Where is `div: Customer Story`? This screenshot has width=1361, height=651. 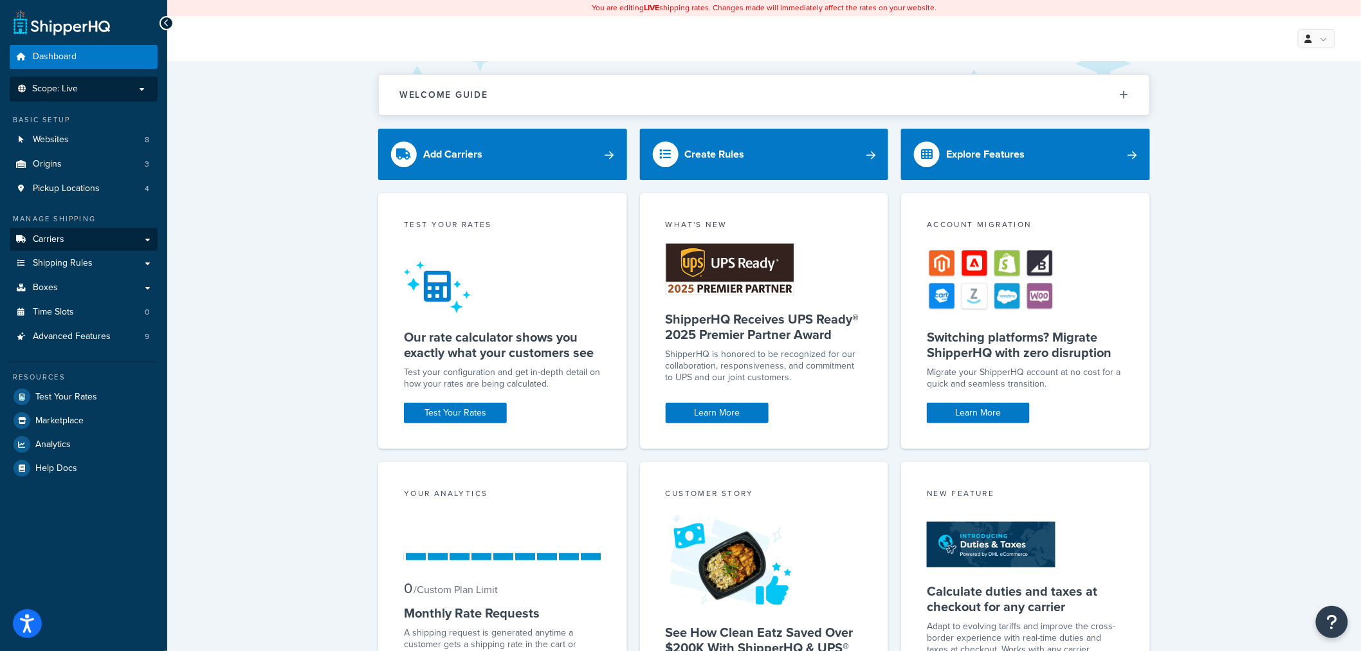 div: Customer Story is located at coordinates (764, 495).